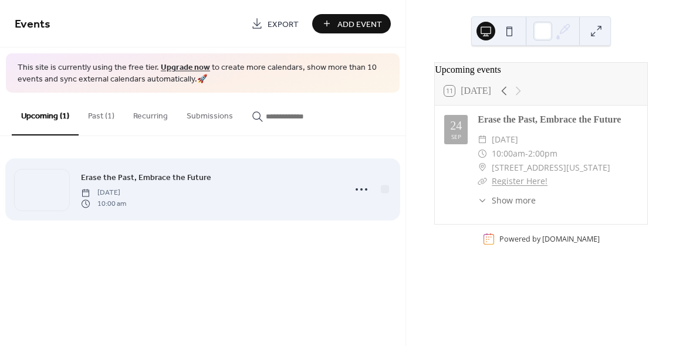  What do you see at coordinates (507, 200) in the screenshot?
I see `button: ​Show more` at bounding box center [507, 200].